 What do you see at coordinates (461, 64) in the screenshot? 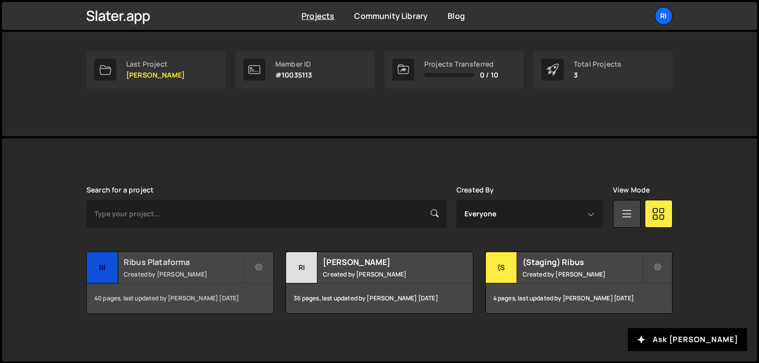
I see `div: Projects Transferred` at bounding box center [461, 64].